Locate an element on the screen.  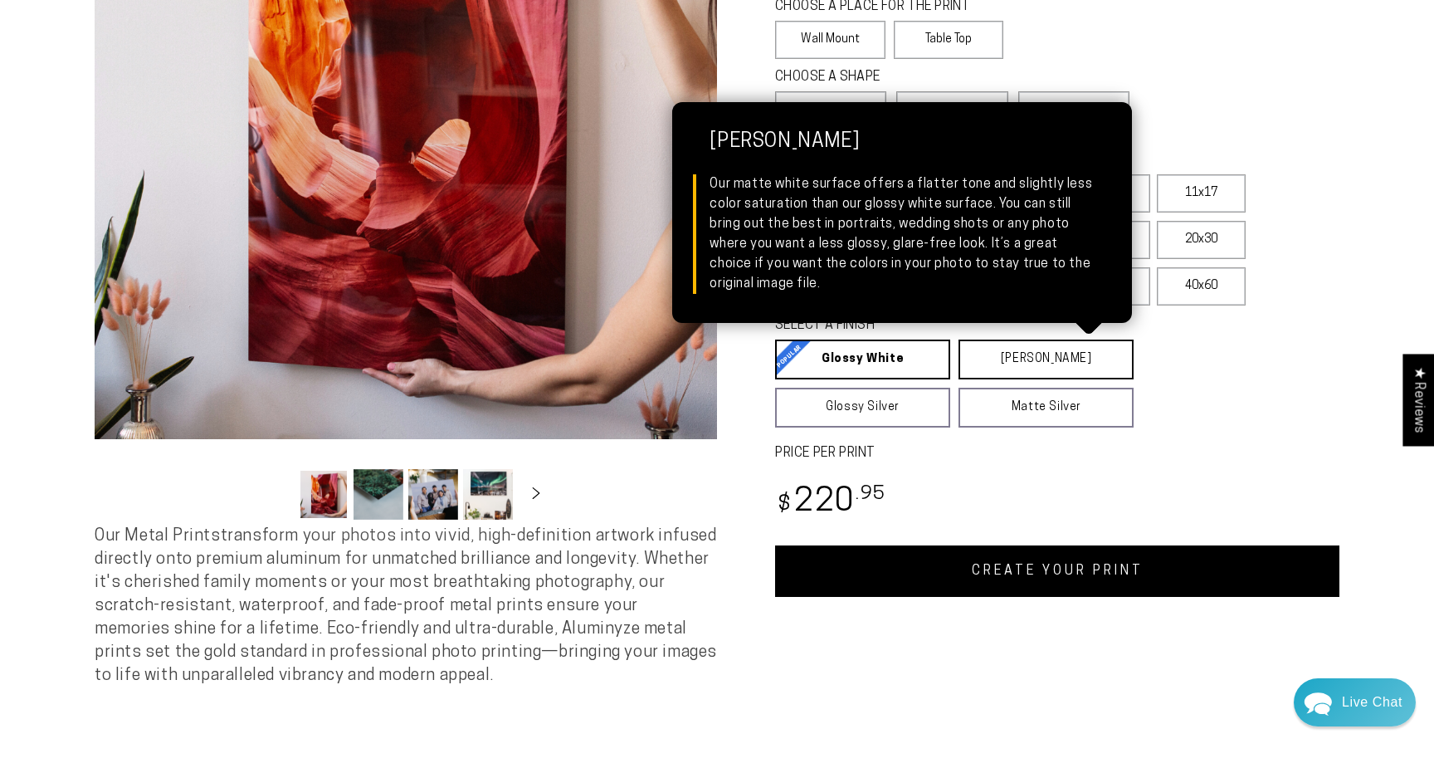
span: Rectangle is located at coordinates (831, 110).